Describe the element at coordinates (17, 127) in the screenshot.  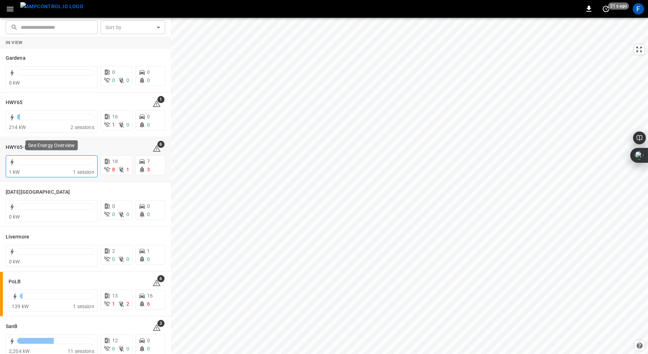
I see `span: 214 kW` at that location.